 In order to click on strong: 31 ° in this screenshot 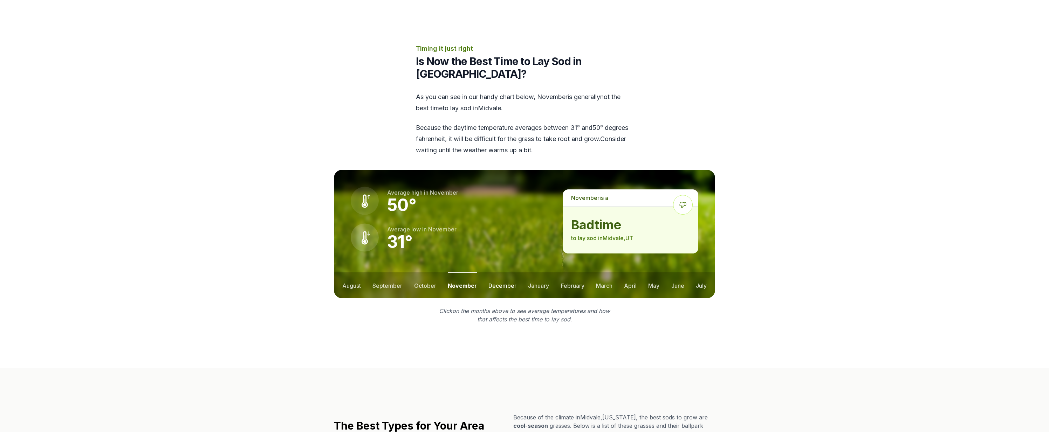, I will do `click(400, 242)`.